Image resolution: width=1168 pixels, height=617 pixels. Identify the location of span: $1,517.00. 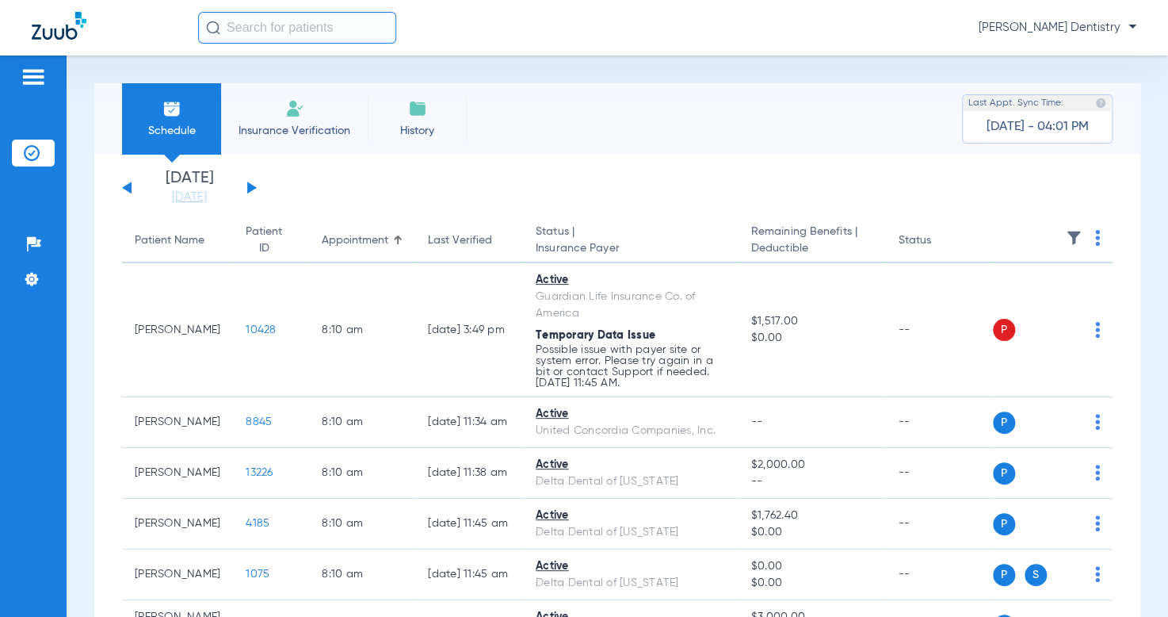
(813, 321).